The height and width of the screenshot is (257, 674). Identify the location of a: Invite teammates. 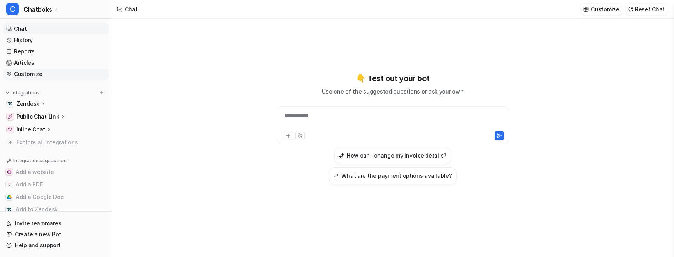
(56, 224).